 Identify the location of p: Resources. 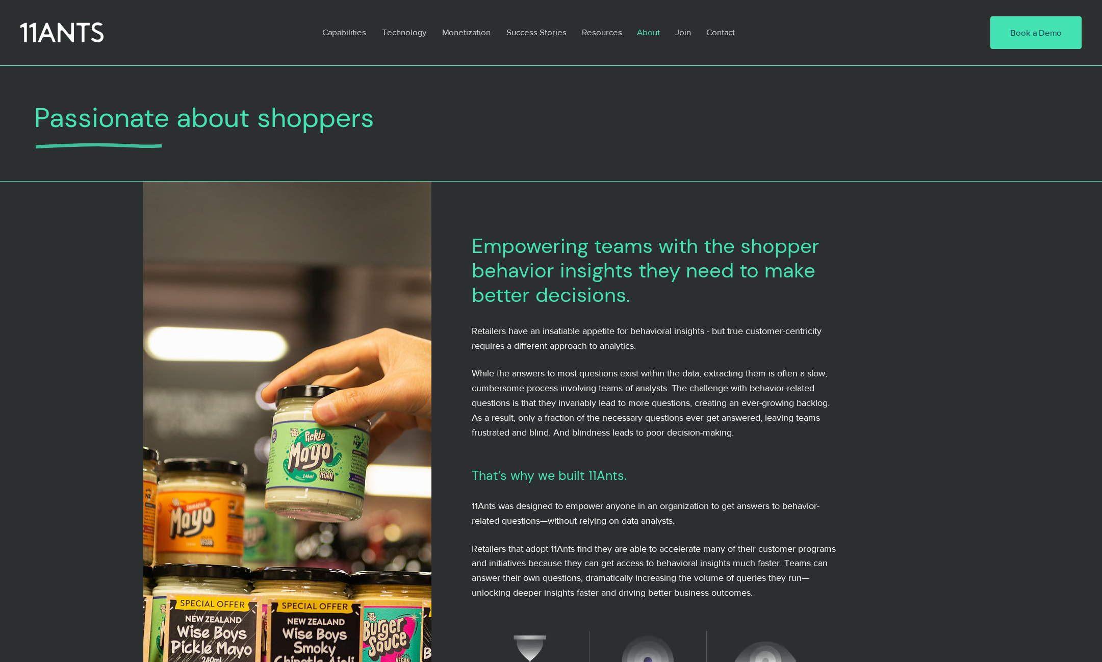
(602, 32).